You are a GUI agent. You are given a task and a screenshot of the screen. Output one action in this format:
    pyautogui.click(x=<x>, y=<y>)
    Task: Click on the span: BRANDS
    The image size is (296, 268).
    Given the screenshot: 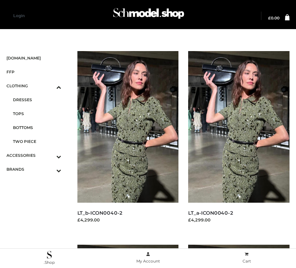 What is the action you would take?
    pyautogui.click(x=34, y=169)
    